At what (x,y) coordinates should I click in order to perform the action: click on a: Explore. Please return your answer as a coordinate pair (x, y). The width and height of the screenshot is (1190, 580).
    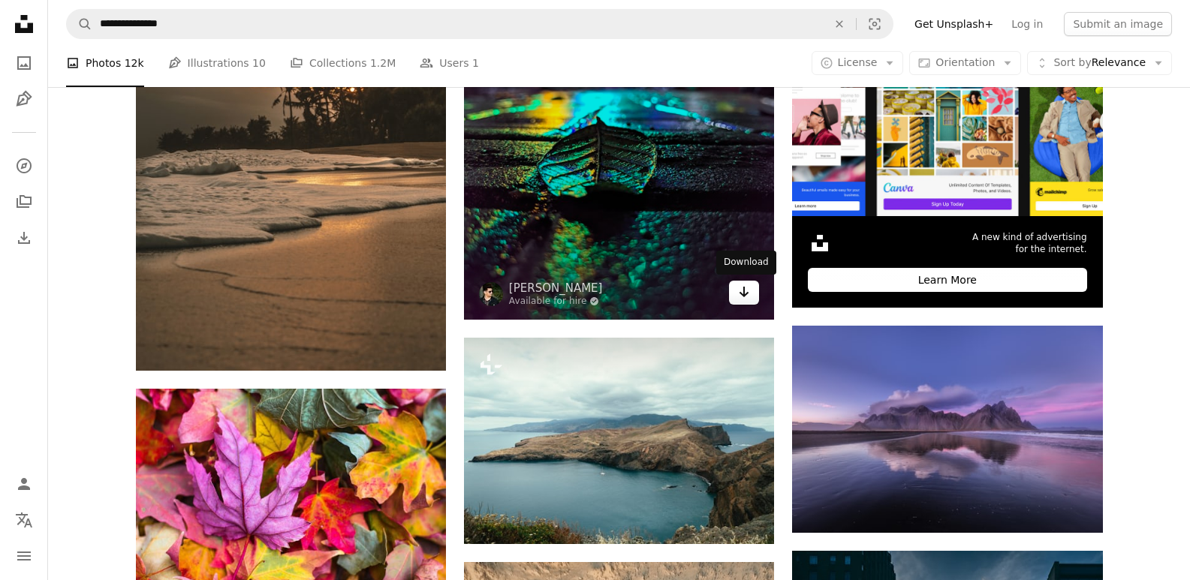
    Looking at the image, I should click on (24, 166).